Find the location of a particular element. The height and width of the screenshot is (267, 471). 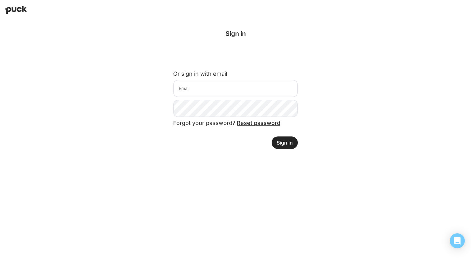

div: Open Intercom Messenger is located at coordinates (457, 241).